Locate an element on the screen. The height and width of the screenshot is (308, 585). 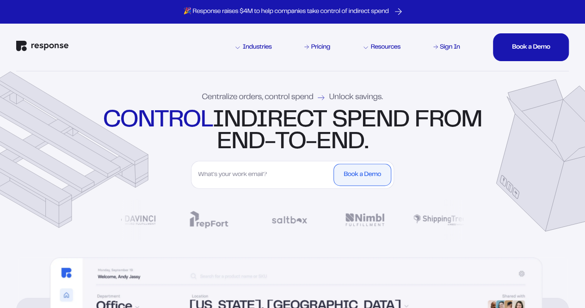
a: Pricing is located at coordinates (317, 47).